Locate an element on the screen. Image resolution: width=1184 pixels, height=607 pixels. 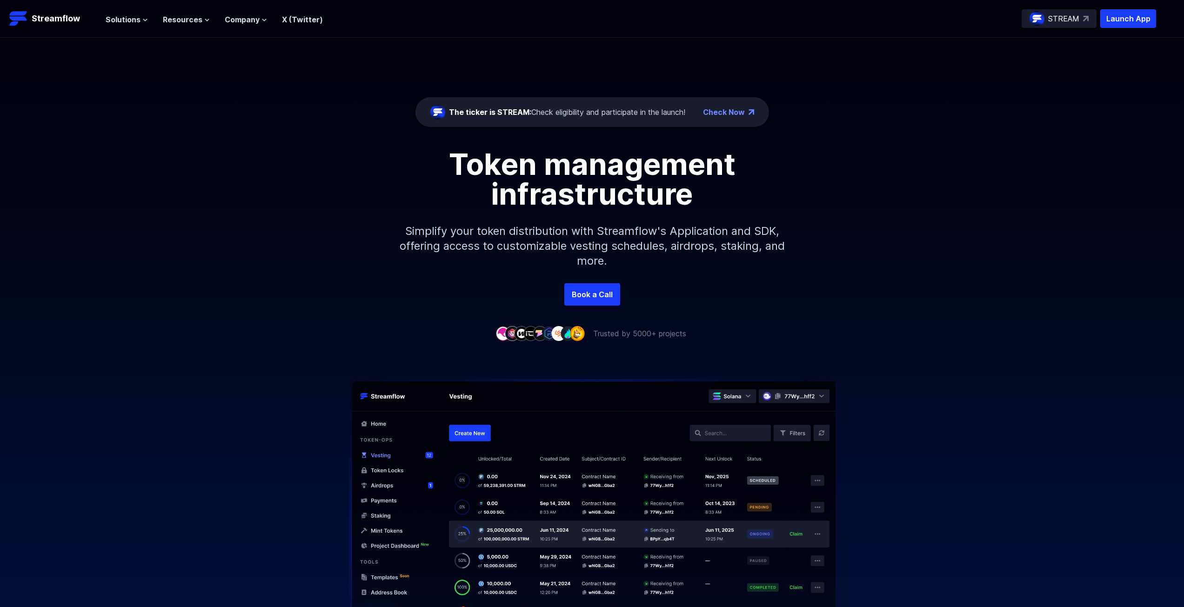
span: Solutions is located at coordinates (123, 20).